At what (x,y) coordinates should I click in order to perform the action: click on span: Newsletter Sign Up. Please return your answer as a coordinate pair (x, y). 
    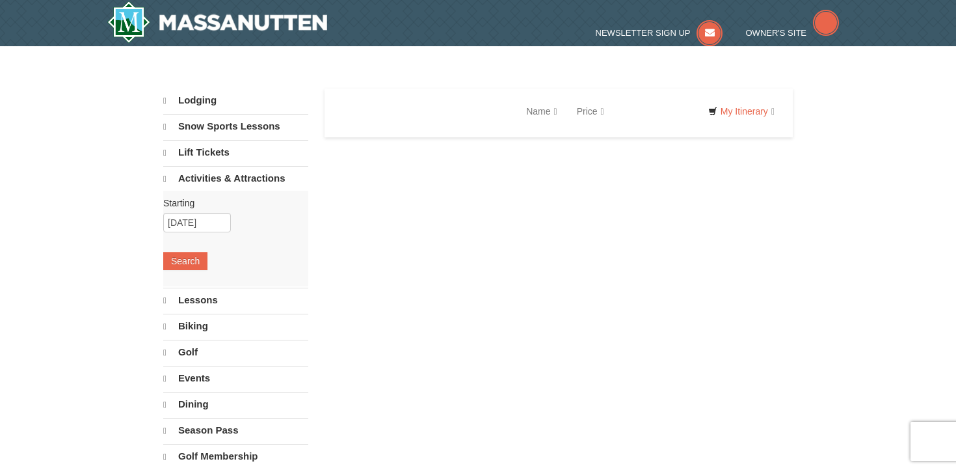
    Looking at the image, I should click on (643, 33).